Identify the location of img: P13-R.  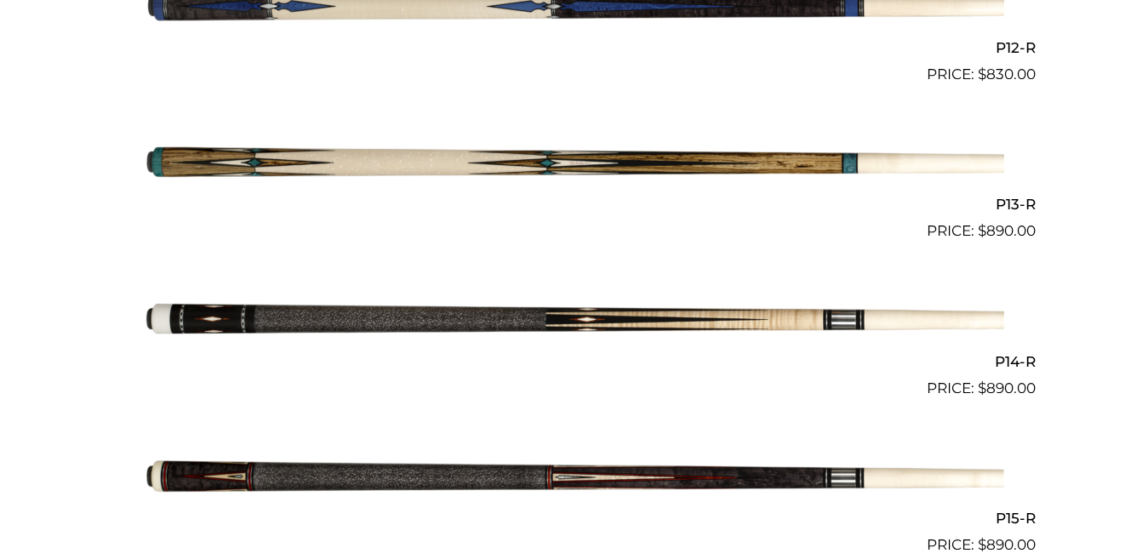
(574, 164).